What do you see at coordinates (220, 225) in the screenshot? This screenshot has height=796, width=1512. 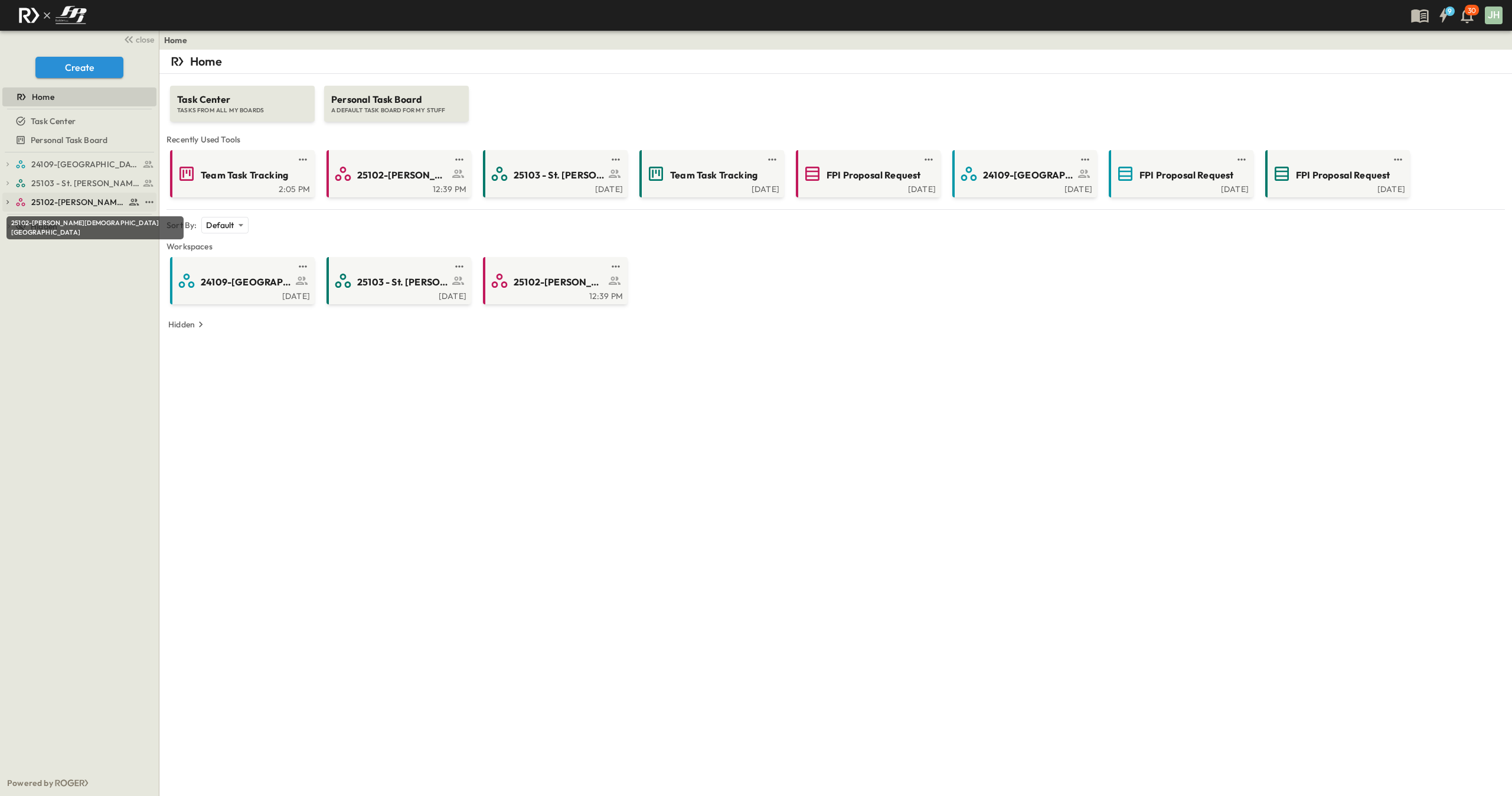 I see `p: Default` at bounding box center [220, 225].